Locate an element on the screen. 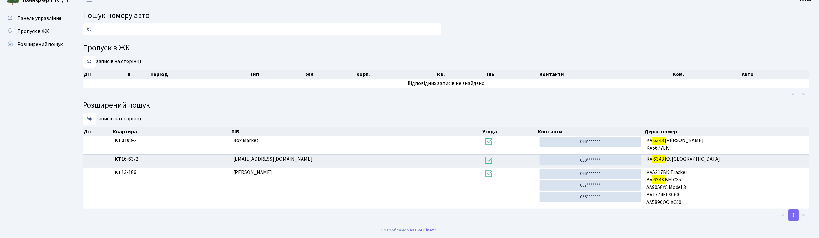 The image size is (819, 238). span: KA5217BK Tracker ВА ВМ СХ5 AA9058YC Model 3 BA1774EI XC60 AA5890OO ХС60 is located at coordinates (726, 187).